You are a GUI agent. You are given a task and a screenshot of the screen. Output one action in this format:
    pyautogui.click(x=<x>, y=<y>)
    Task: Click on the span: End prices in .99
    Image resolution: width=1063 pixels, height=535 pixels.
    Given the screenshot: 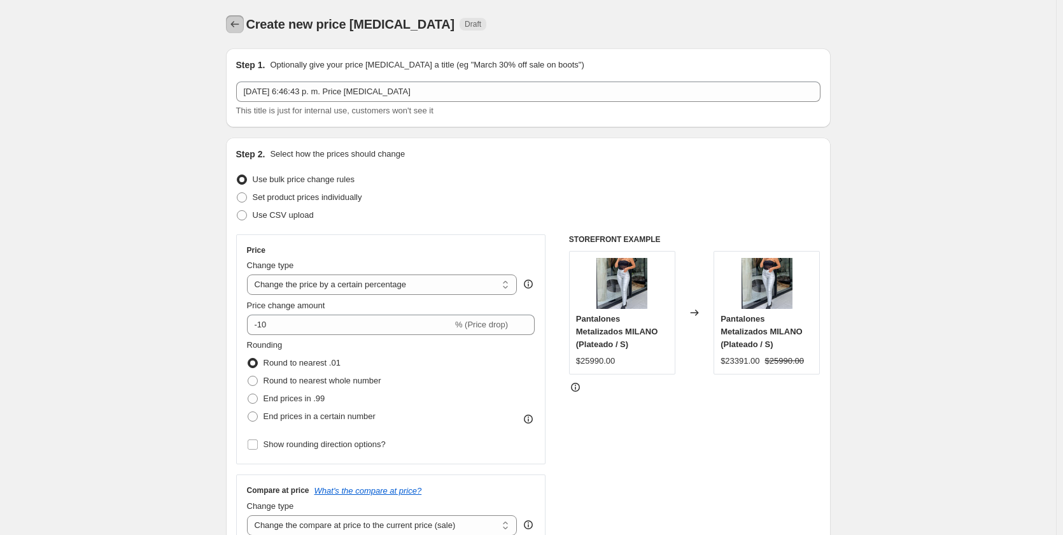 What is the action you would take?
    pyautogui.click(x=294, y=398)
    